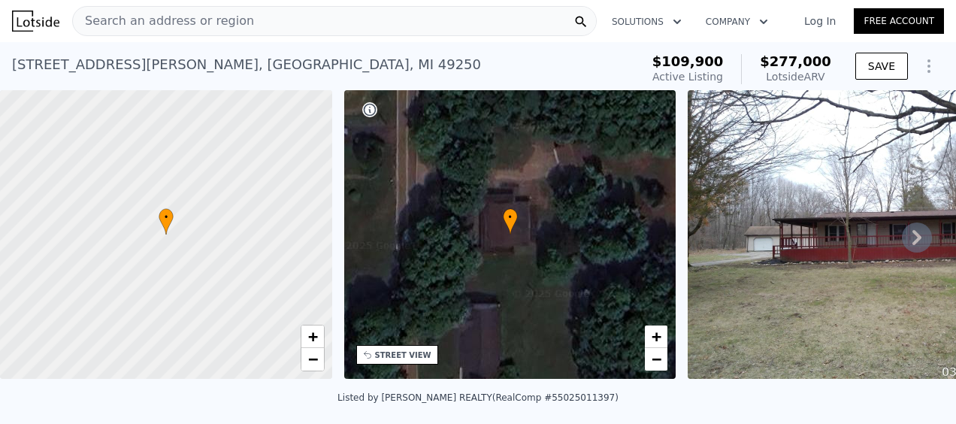 This screenshot has width=956, height=424. What do you see at coordinates (737, 22) in the screenshot?
I see `button: Company` at bounding box center [737, 22].